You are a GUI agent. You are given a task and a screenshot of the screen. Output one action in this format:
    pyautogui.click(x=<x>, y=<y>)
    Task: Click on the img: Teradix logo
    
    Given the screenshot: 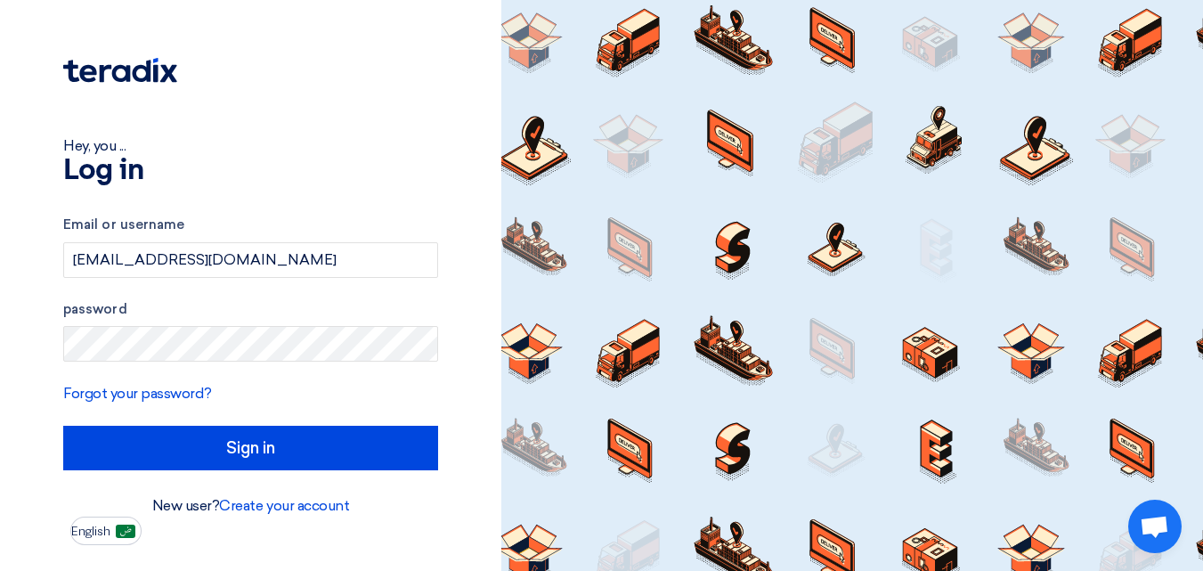 What is the action you would take?
    pyautogui.click(x=120, y=70)
    